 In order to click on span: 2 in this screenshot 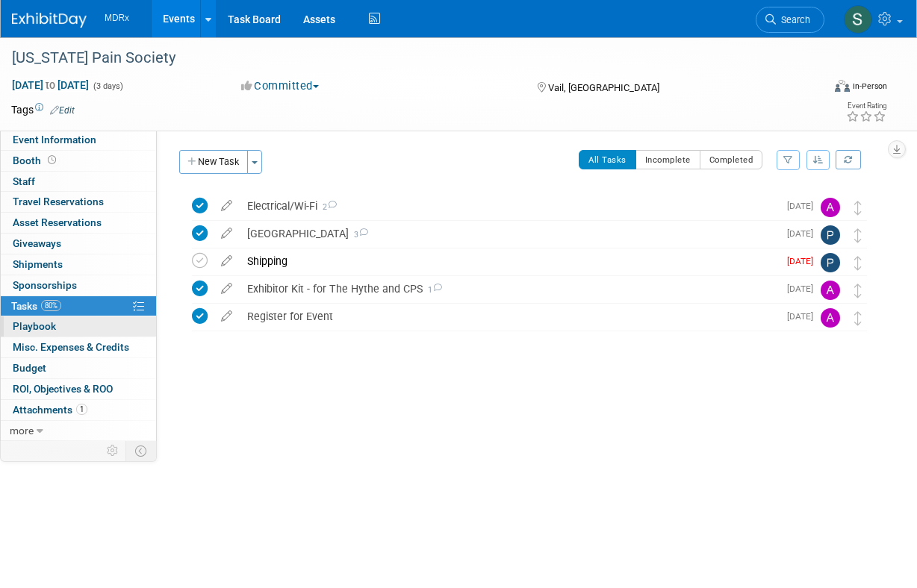, I will do `click(327, 207)`.